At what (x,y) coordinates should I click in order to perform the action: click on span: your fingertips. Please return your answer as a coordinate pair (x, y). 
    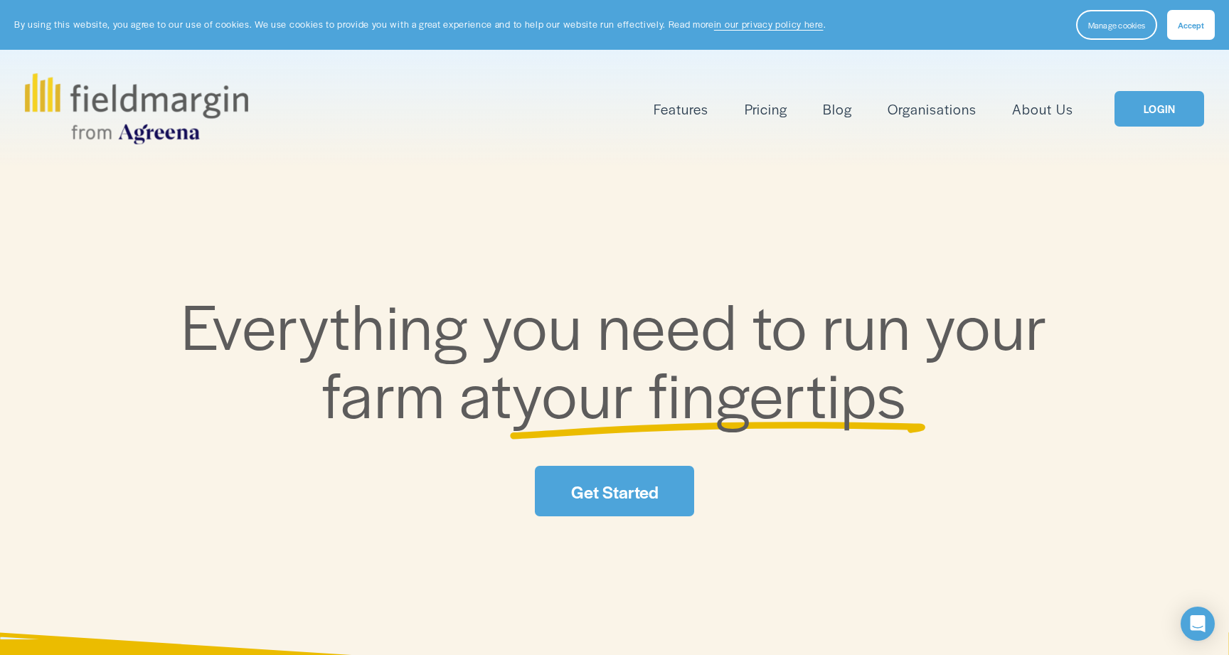
    Looking at the image, I should click on (709, 392).